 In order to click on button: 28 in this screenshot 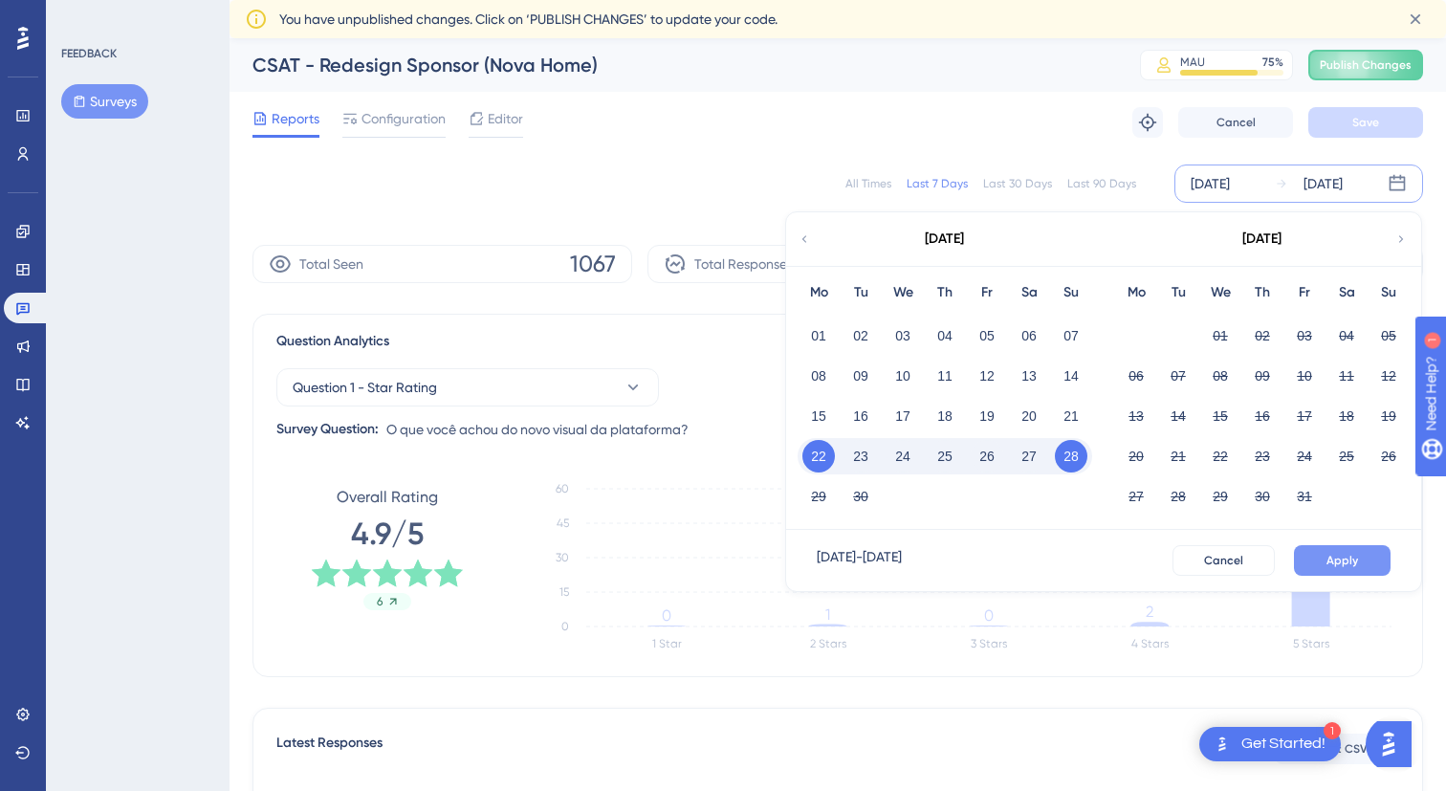, I will do `click(1178, 496)`.